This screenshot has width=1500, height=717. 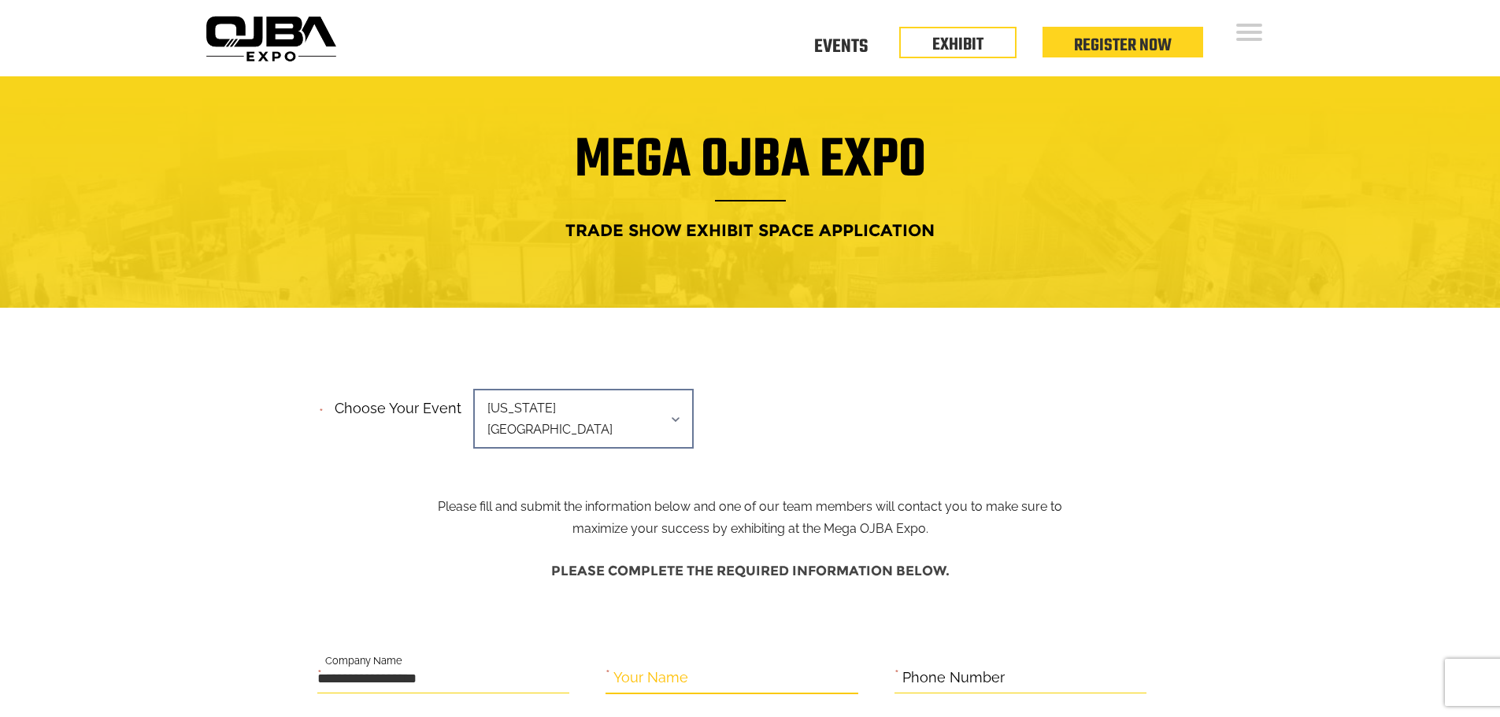 I want to click on label: Company Name, so click(x=364, y=661).